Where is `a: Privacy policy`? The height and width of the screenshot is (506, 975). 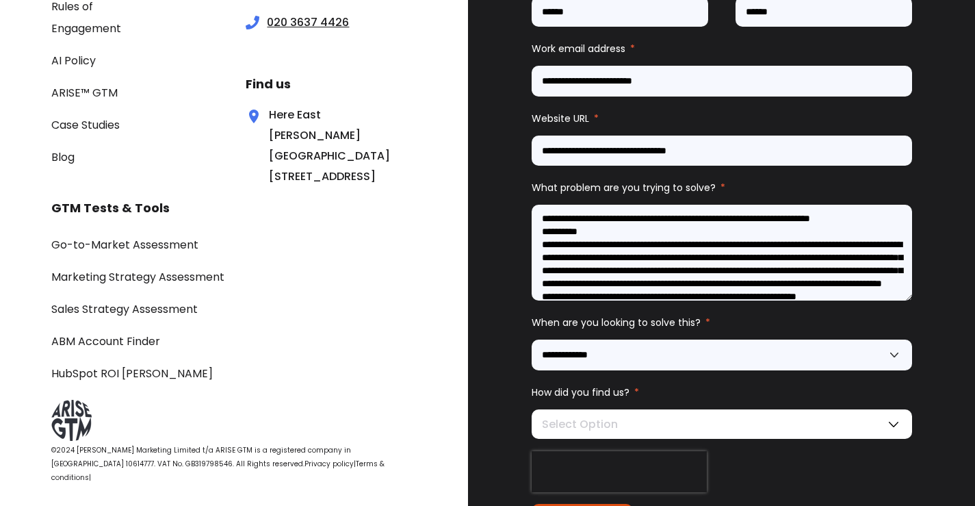 a: Privacy policy is located at coordinates (329, 463).